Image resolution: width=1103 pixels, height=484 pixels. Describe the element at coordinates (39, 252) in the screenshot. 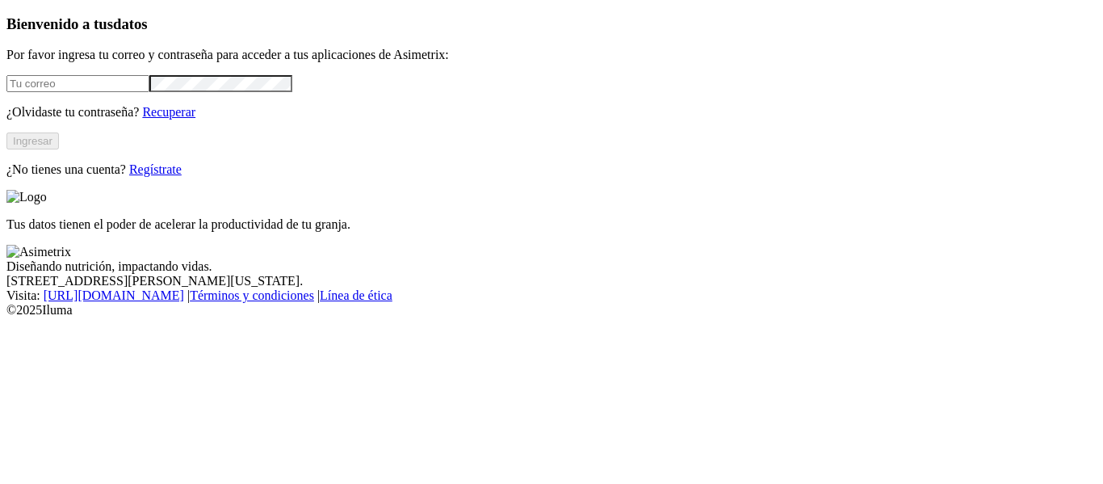

I see `img: Asimetrix` at that location.